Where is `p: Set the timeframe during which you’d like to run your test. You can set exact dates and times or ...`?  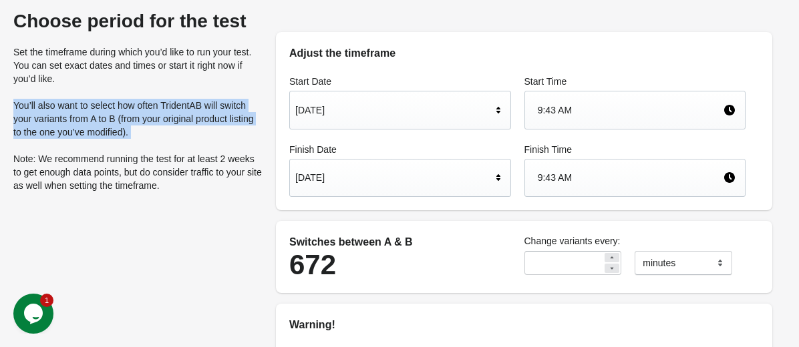 p: Set the timeframe during which you’d like to run your test. You can set exact dates and times or ... is located at coordinates (138, 65).